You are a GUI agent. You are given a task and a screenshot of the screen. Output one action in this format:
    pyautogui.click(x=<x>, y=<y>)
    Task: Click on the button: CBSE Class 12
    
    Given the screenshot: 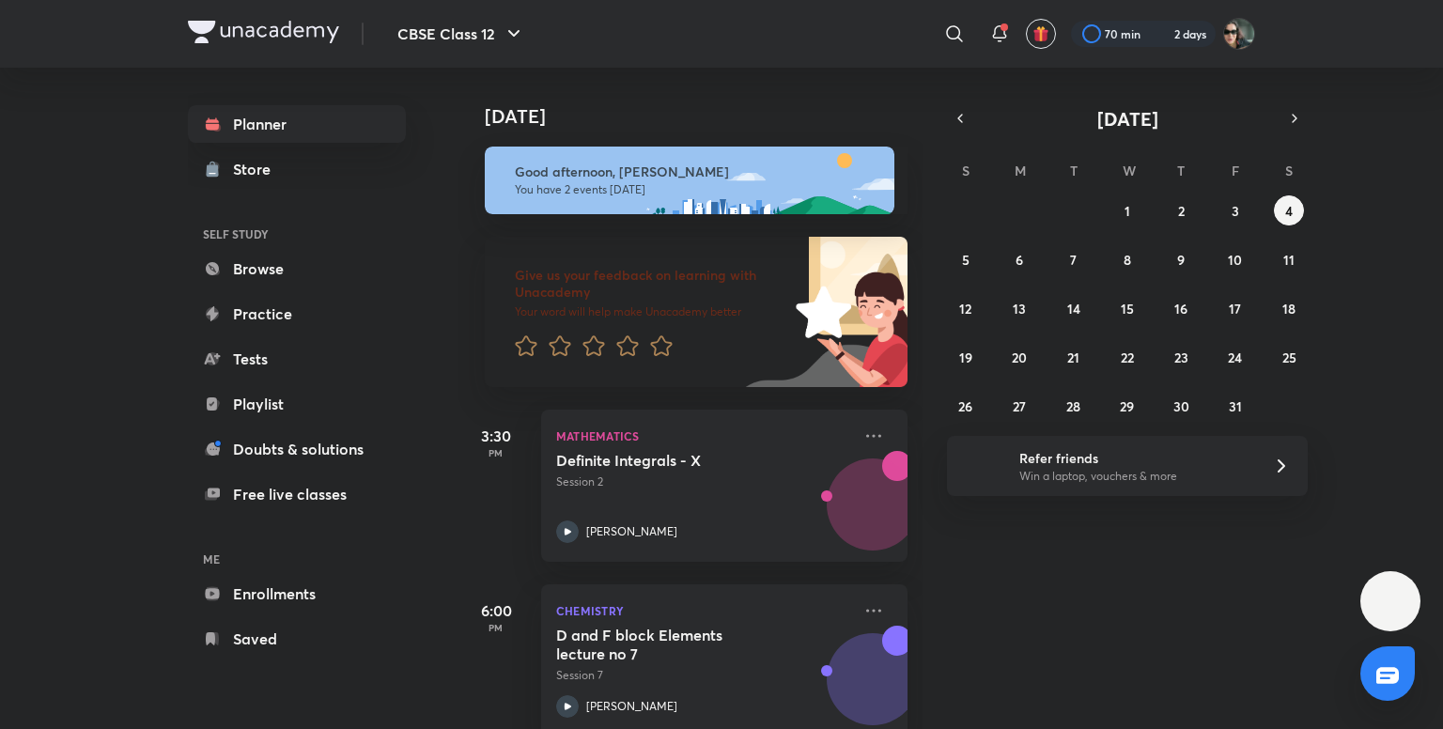 What is the action you would take?
    pyautogui.click(x=461, y=34)
    